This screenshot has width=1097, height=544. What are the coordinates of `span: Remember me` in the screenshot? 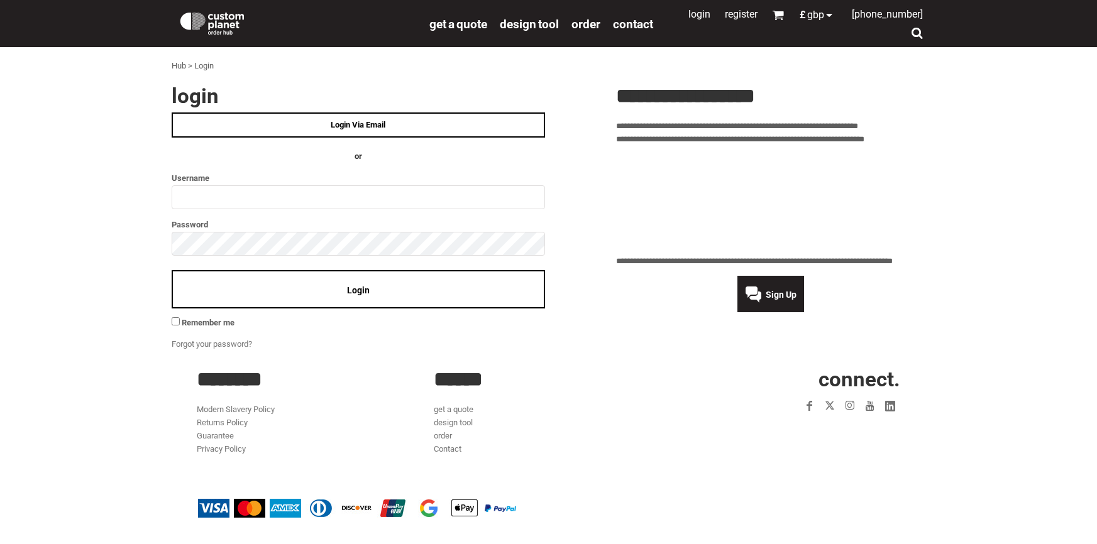 It's located at (208, 322).